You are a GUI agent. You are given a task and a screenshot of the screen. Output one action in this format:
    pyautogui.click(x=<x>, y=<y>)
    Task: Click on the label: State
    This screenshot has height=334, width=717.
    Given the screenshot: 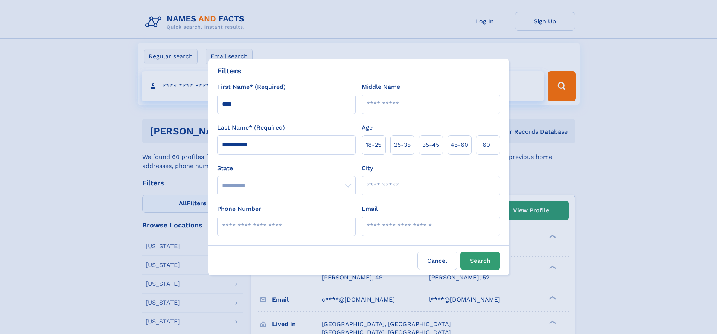 What is the action you would take?
    pyautogui.click(x=286, y=168)
    